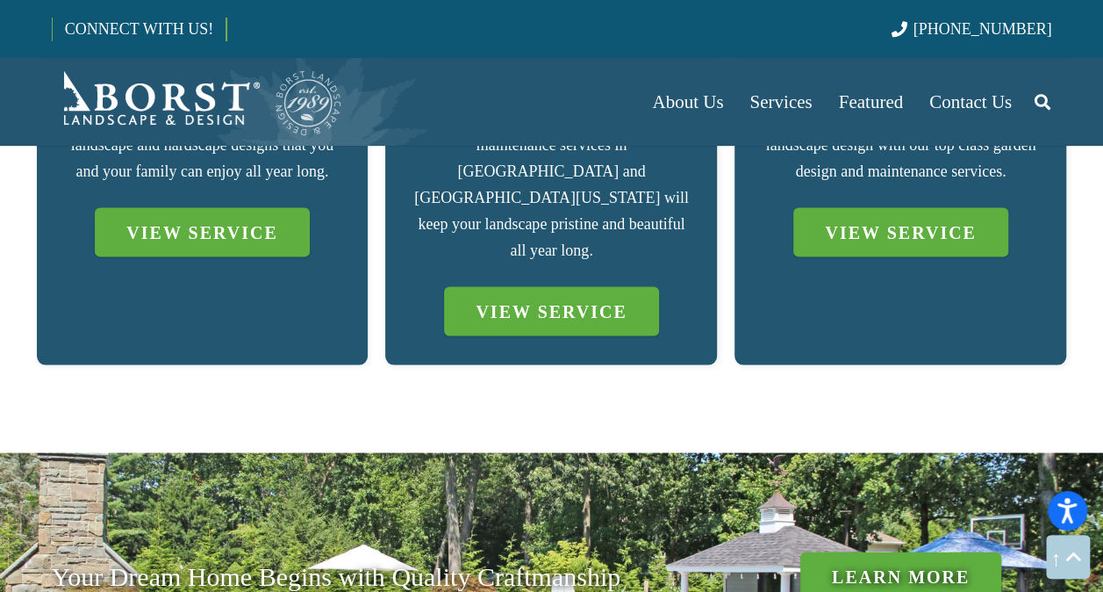 This screenshot has height=592, width=1103. What do you see at coordinates (871, 102) in the screenshot?
I see `span: Featured` at bounding box center [871, 102].